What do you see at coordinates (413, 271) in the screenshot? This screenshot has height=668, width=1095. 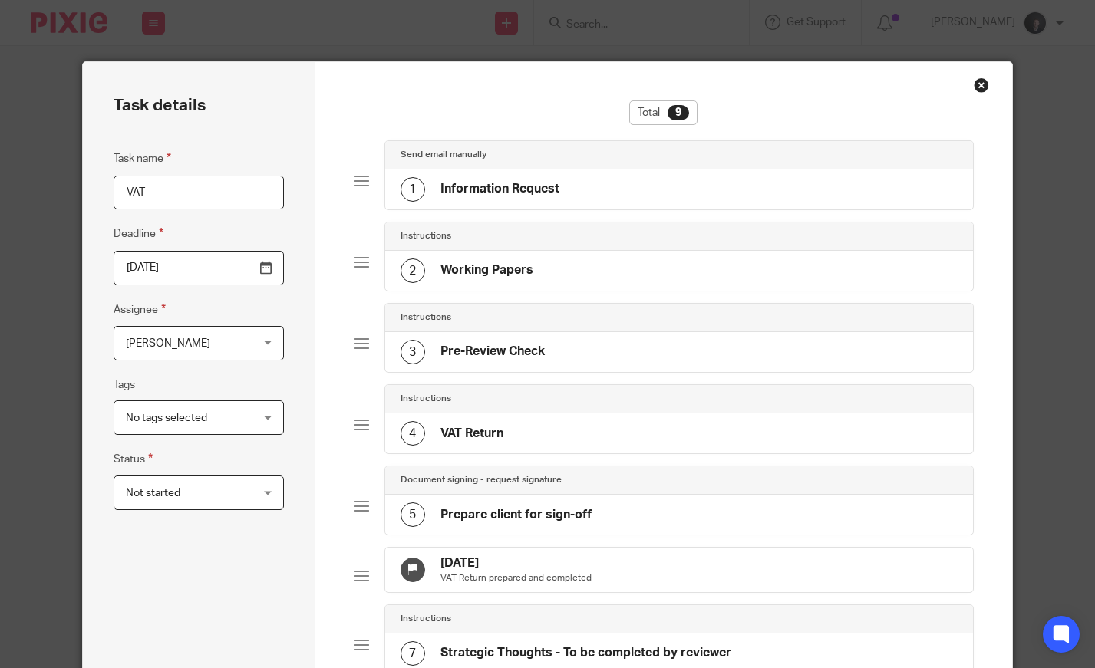 I see `div: 2` at bounding box center [413, 271].